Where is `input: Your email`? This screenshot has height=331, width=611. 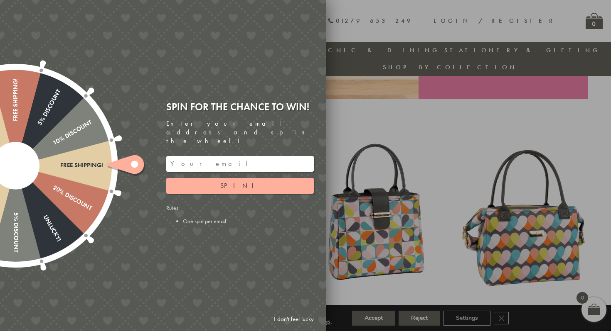
input: Your email is located at coordinates (240, 164).